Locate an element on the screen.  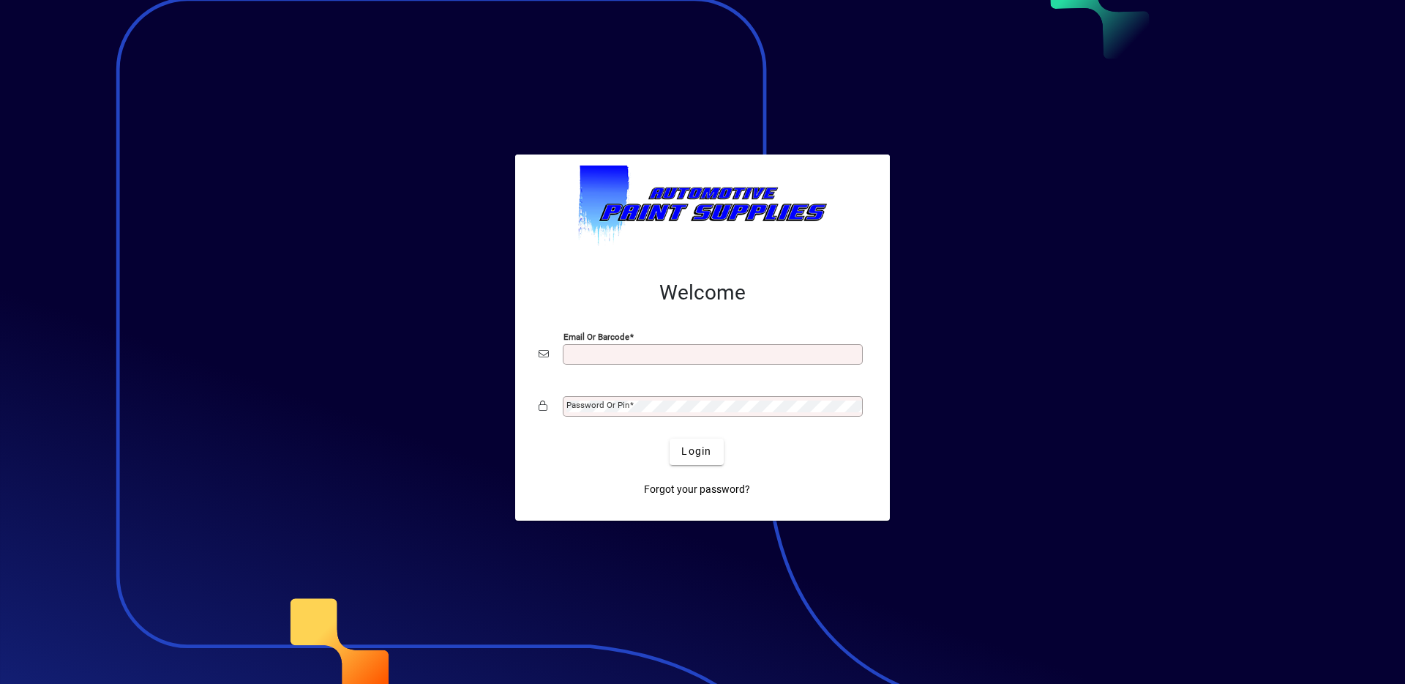
span: Forgot your password? is located at coordinates (697, 489).